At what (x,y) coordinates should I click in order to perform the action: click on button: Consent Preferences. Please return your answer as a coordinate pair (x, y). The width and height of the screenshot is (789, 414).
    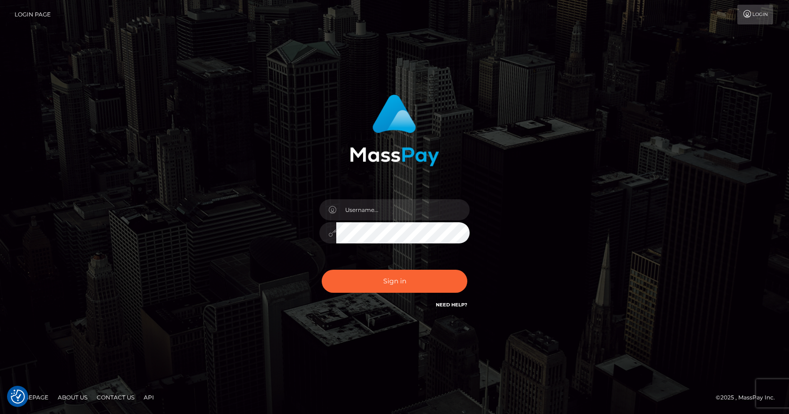
    Looking at the image, I should click on (18, 396).